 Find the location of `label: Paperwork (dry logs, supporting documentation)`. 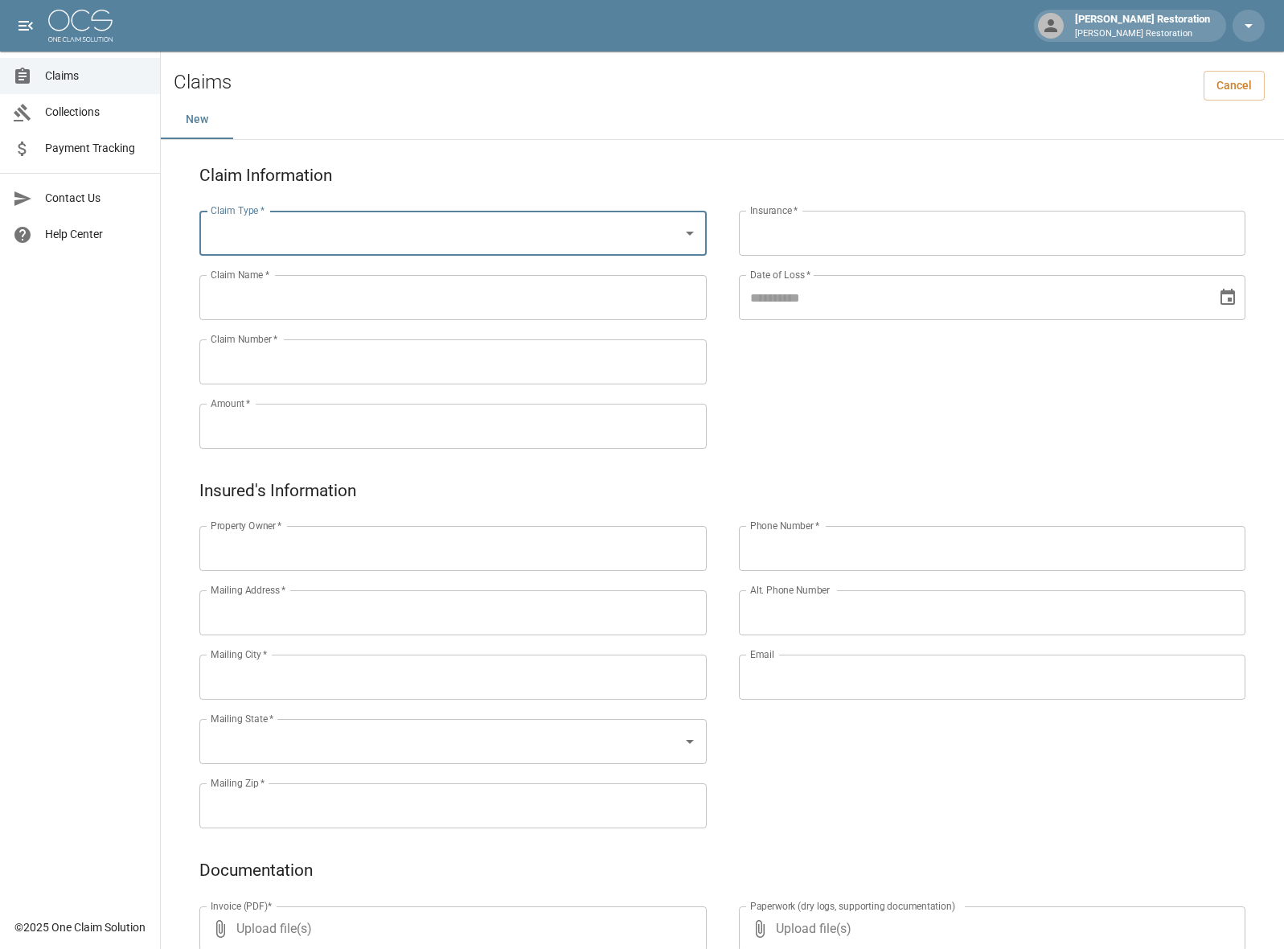

label: Paperwork (dry logs, supporting documentation) is located at coordinates (852, 906).